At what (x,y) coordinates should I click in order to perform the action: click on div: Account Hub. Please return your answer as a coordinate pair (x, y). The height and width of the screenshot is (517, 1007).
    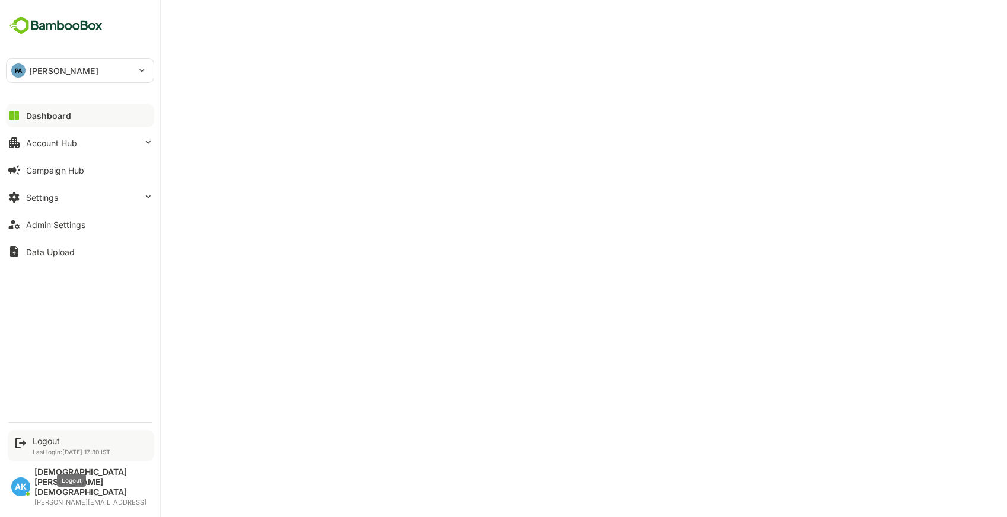
    Looking at the image, I should click on (52, 143).